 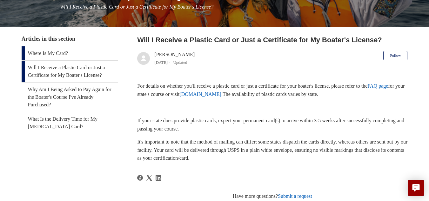 What do you see at coordinates (377, 86) in the screenshot?
I see `a: FAQ page` at bounding box center [377, 86].